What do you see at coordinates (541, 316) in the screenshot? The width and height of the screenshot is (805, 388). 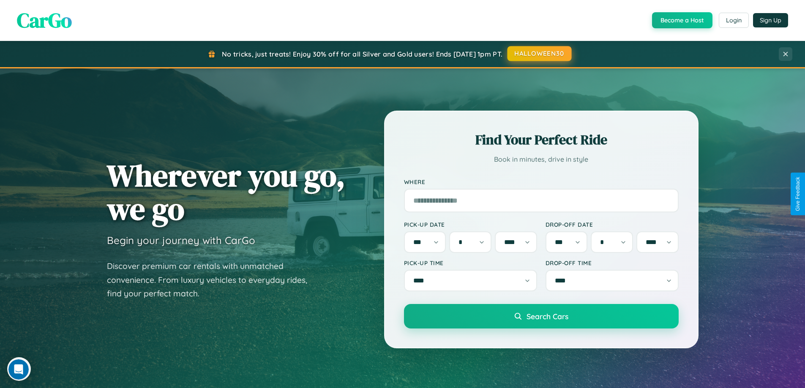 I see `button: Search Cars` at bounding box center [541, 316].